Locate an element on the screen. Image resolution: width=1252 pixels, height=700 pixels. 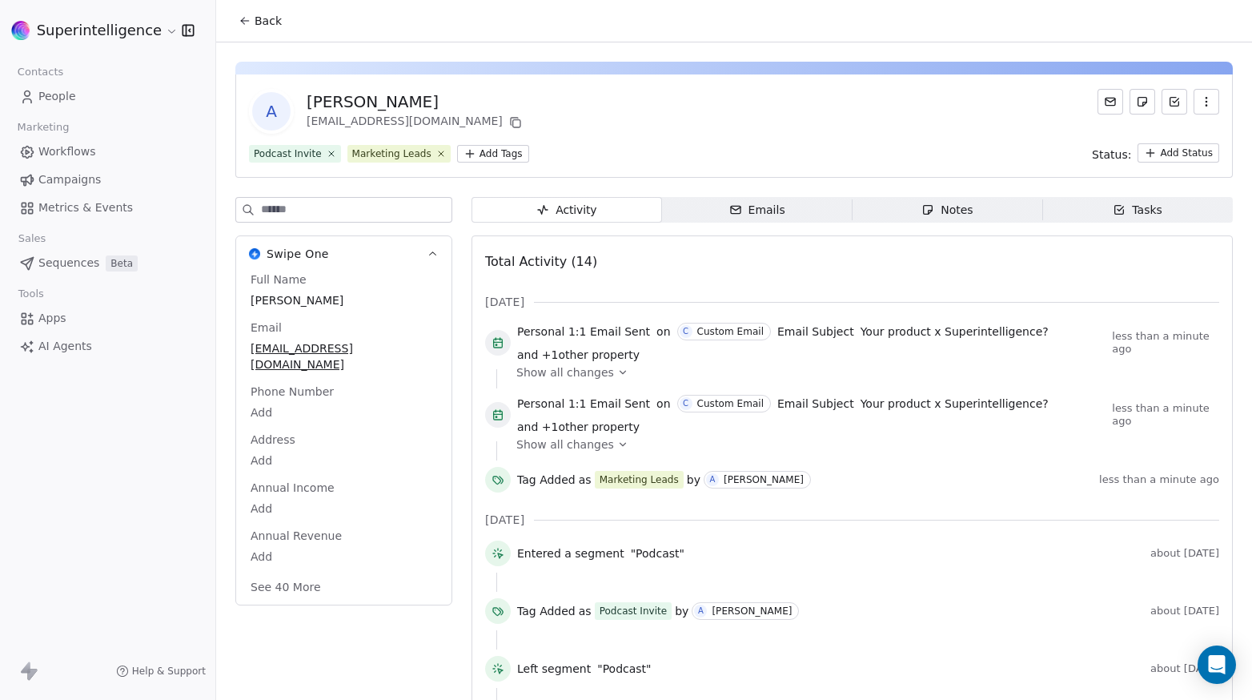
span: Entered a segment is located at coordinates (571, 553).